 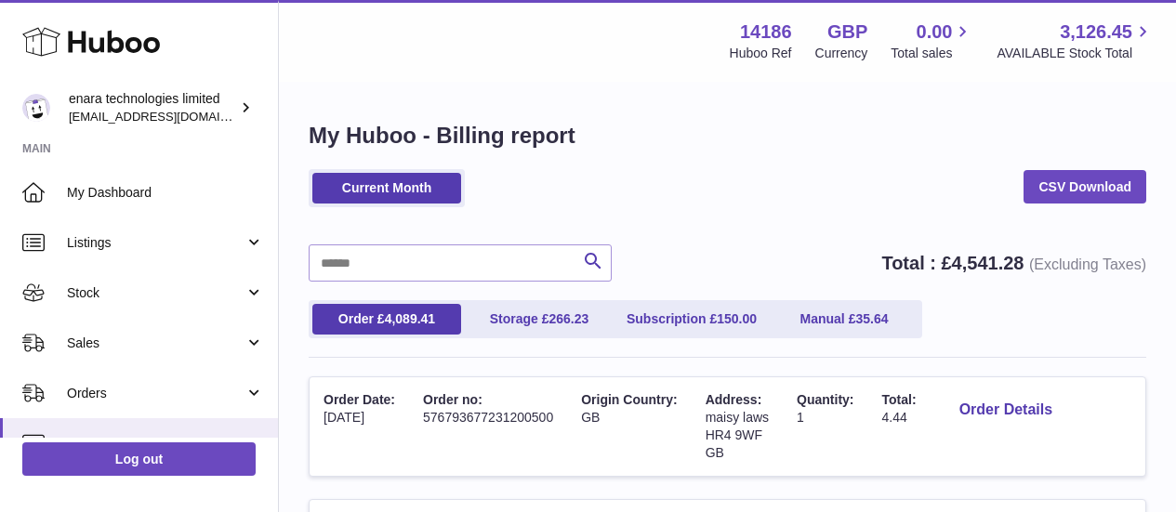 I want to click on a: Storage £266.23, so click(x=539, y=319).